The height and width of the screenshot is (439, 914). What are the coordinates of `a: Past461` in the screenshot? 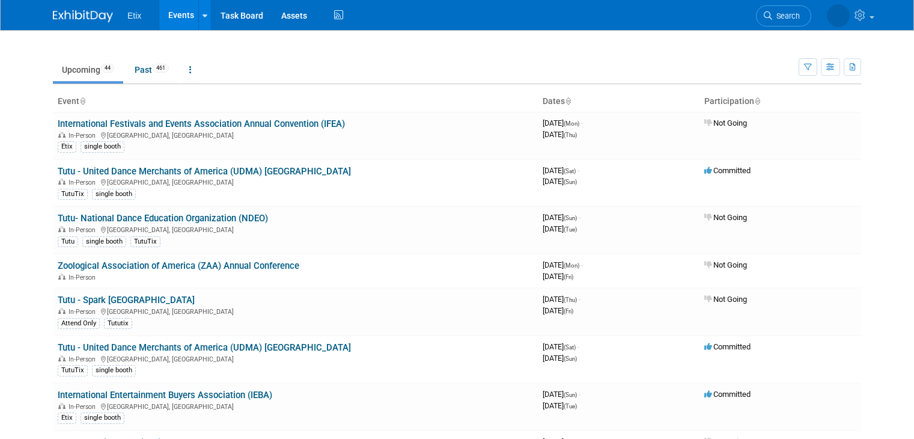 It's located at (151, 70).